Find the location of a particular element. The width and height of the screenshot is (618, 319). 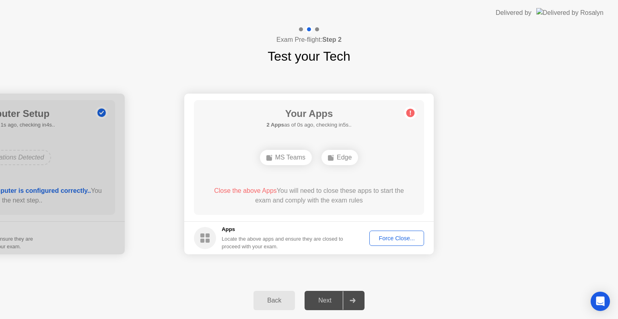

img: Delivered by Rosalyn is located at coordinates (569, 12).